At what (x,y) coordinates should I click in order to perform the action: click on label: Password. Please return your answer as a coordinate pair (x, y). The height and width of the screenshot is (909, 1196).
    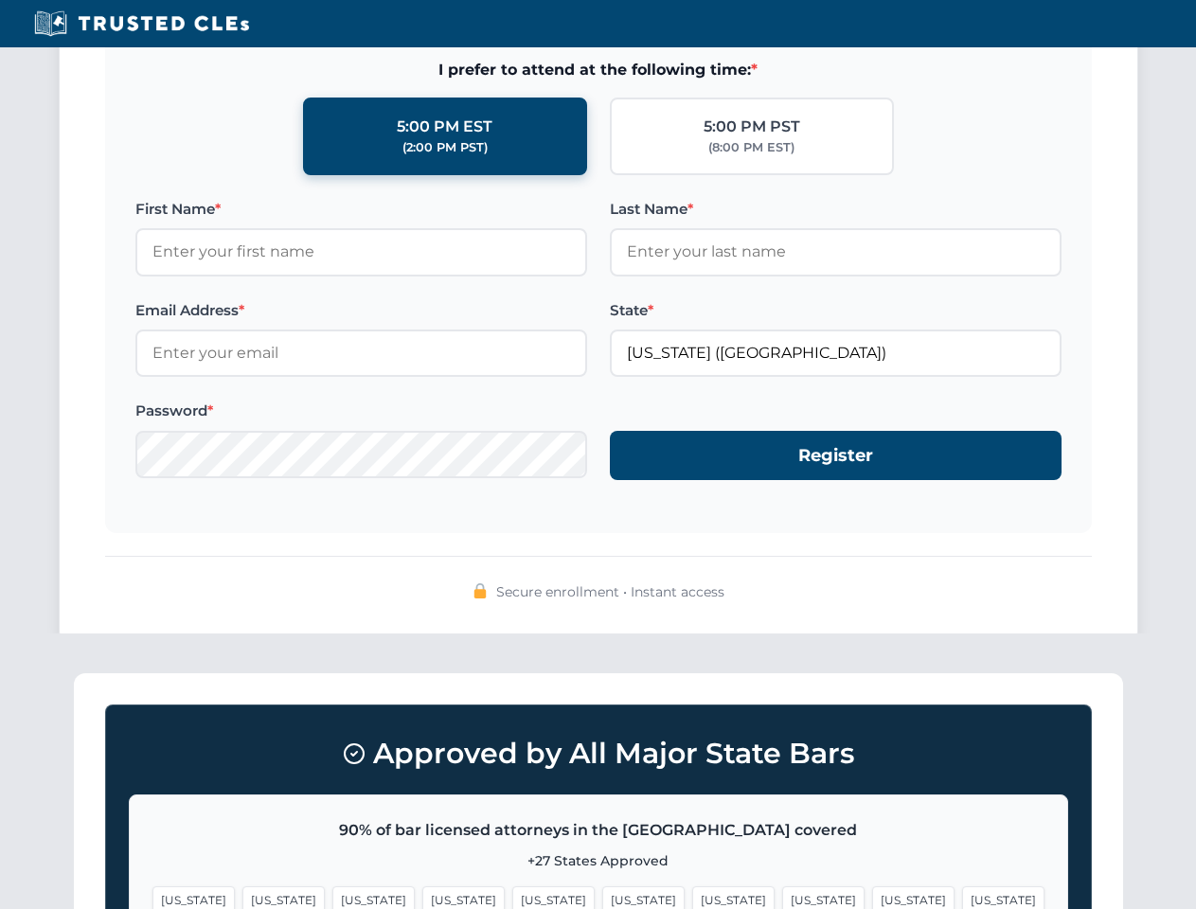
    Looking at the image, I should click on (361, 411).